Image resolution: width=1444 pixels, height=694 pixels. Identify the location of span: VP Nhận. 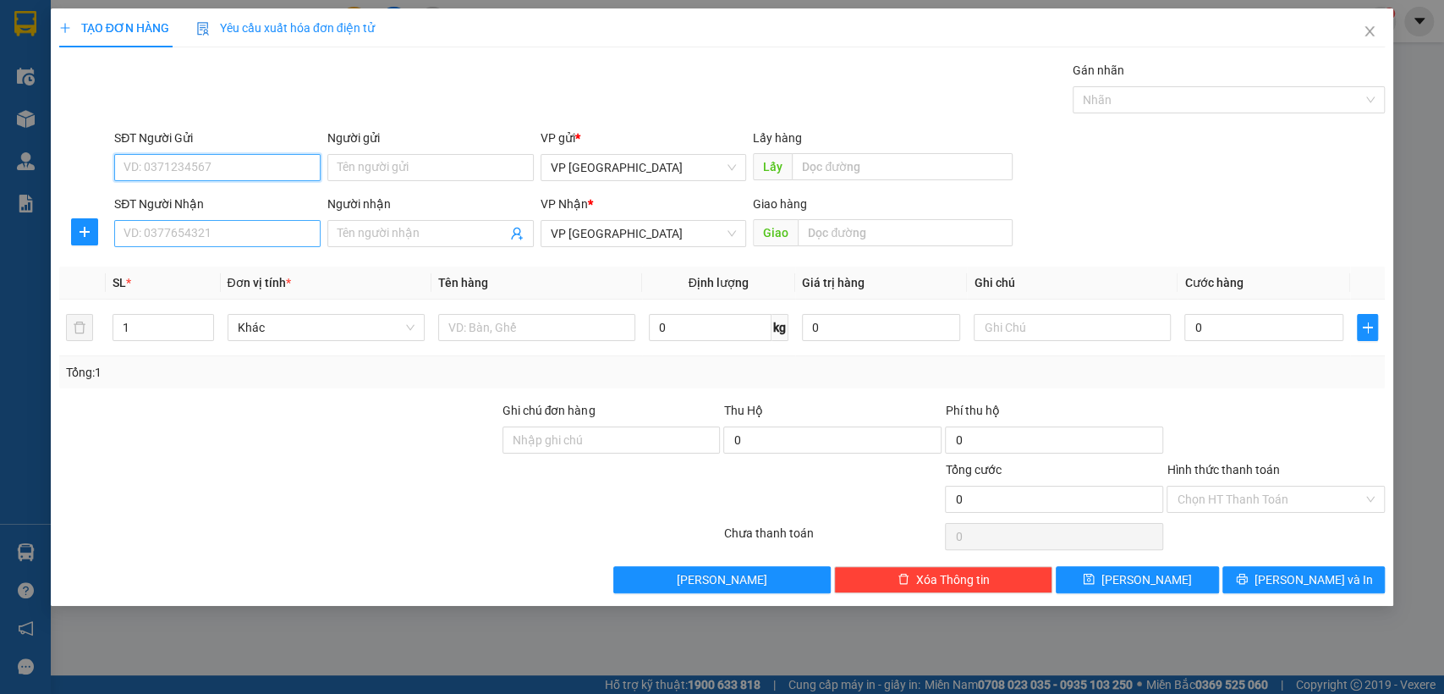
(564, 204).